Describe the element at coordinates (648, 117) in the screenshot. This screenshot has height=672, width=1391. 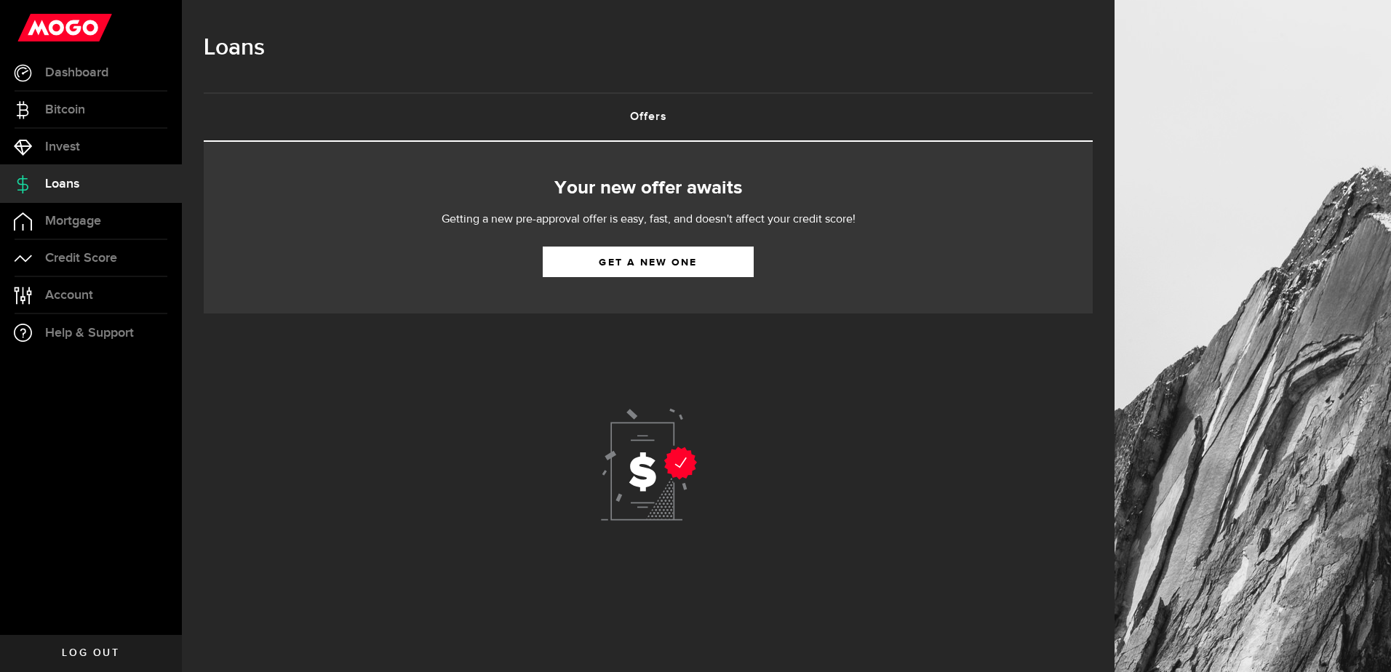
I see `ul: Tabs Navigation` at that location.